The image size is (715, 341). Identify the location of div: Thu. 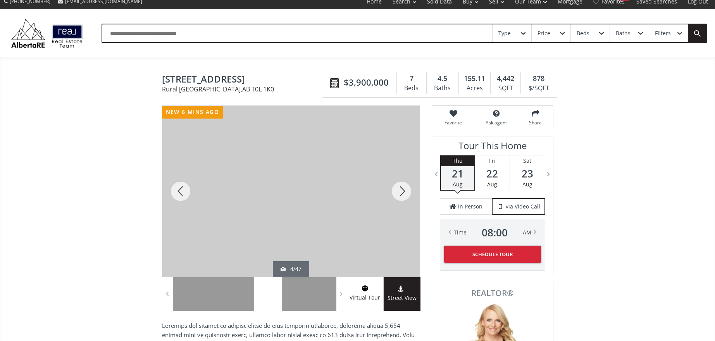
(457, 161).